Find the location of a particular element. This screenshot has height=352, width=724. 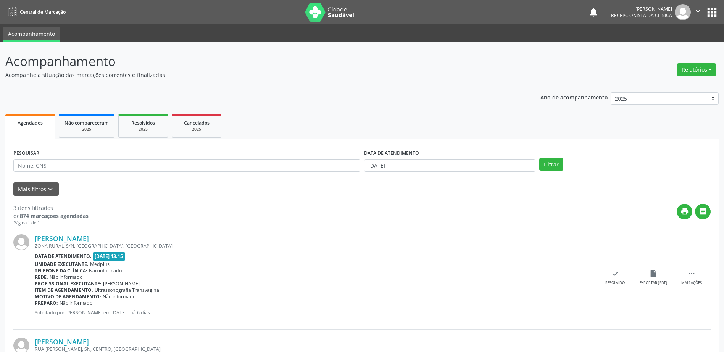

b: Unidade executante: is located at coordinates (61, 264).